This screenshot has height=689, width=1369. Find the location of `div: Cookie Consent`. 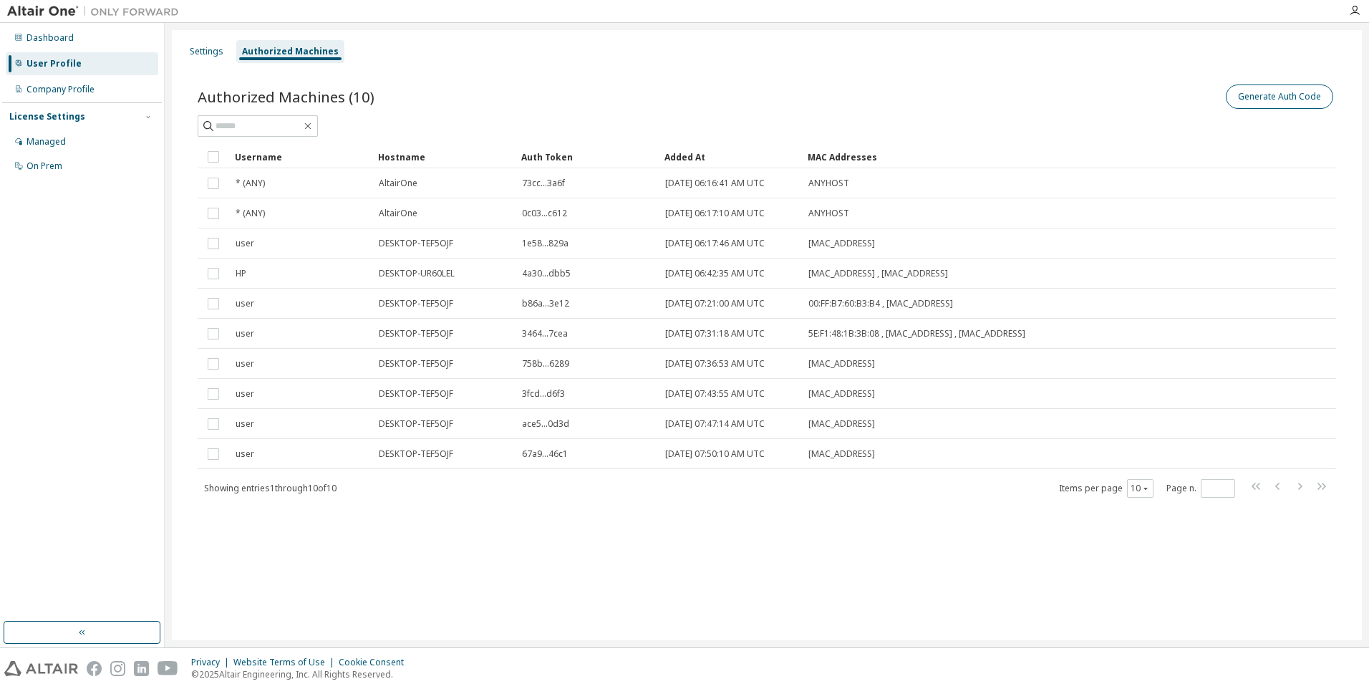

div: Cookie Consent is located at coordinates (375, 662).